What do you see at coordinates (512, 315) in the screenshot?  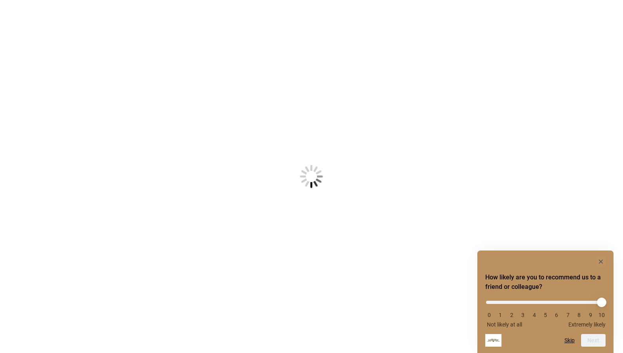 I see `li: 2` at bounding box center [512, 315].